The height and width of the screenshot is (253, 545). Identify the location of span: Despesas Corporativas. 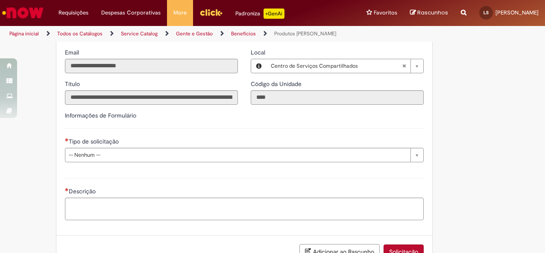
(131, 13).